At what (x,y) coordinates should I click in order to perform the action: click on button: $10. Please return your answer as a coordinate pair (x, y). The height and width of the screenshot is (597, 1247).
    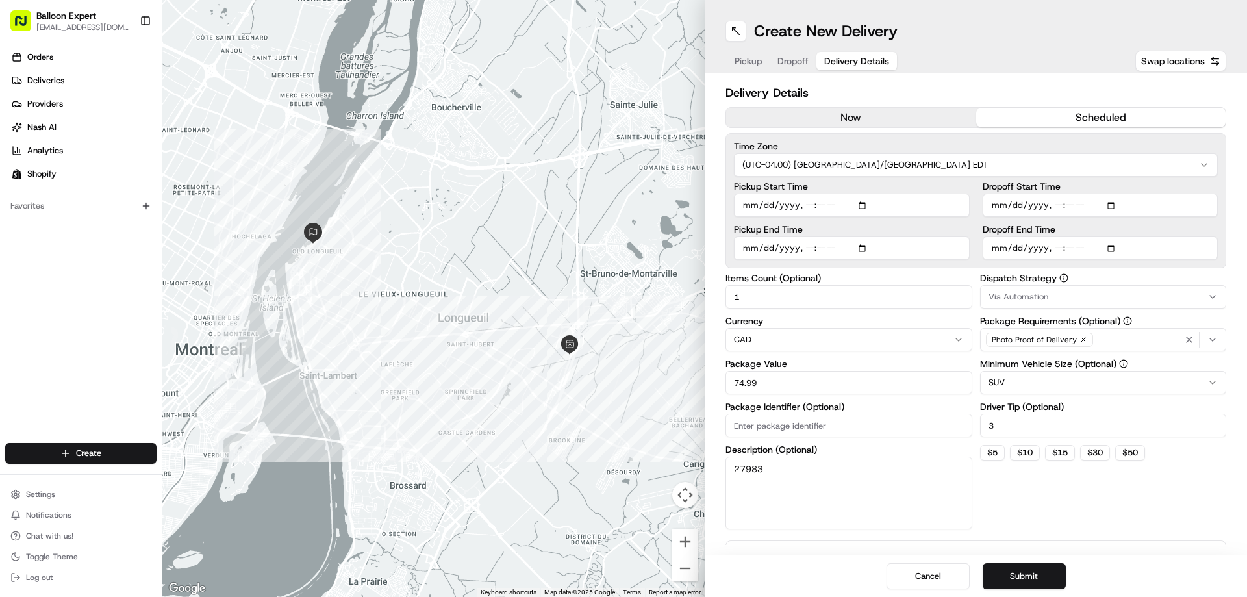
    Looking at the image, I should click on (1025, 453).